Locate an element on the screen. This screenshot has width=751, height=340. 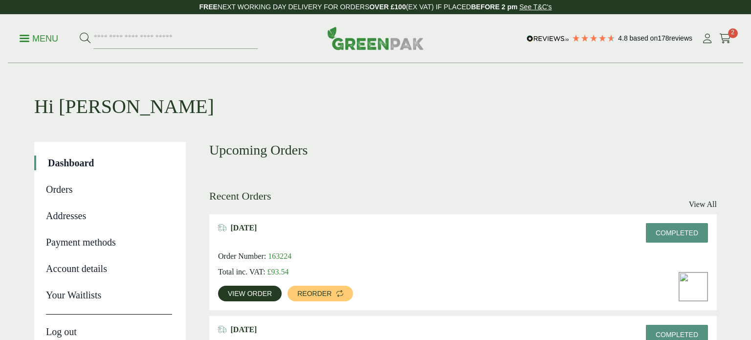
bdi: 93.54 is located at coordinates (278, 271).